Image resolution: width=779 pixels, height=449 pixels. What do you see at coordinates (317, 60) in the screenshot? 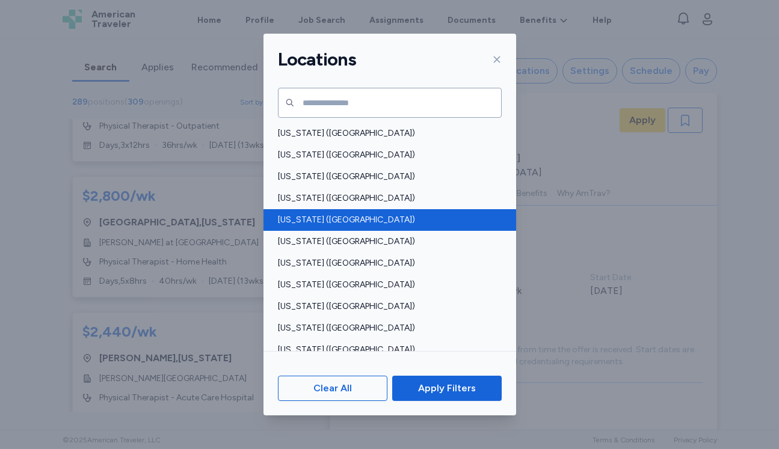
I see `h1: Locations` at bounding box center [317, 60].